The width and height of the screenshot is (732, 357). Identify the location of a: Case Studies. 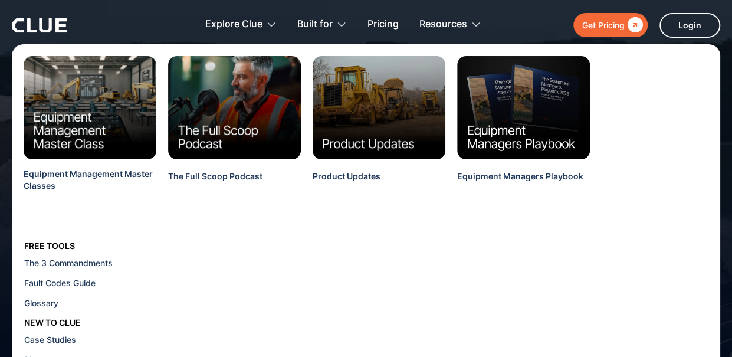
(98, 340).